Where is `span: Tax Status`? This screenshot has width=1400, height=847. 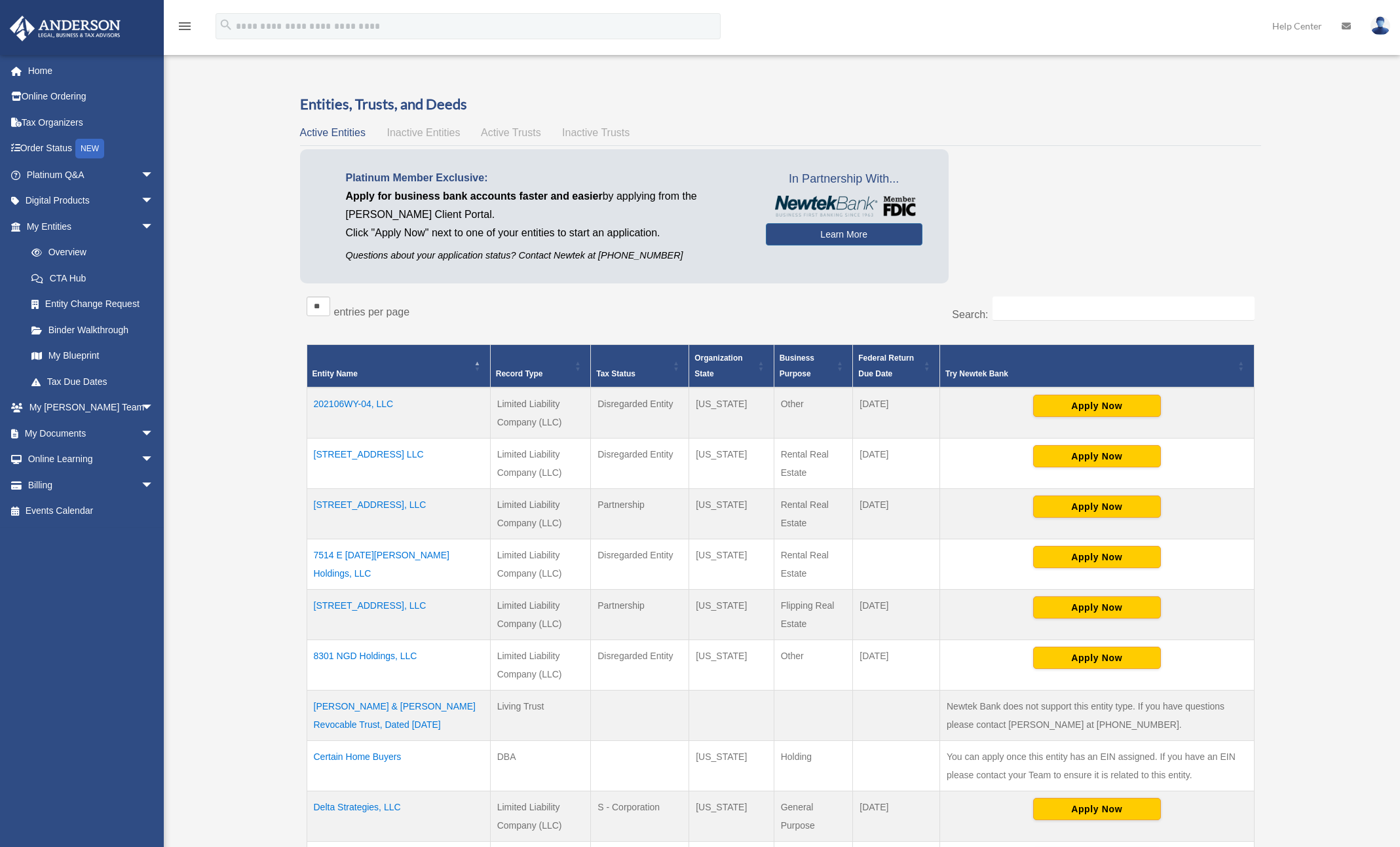
span: Tax Status is located at coordinates (615, 374).